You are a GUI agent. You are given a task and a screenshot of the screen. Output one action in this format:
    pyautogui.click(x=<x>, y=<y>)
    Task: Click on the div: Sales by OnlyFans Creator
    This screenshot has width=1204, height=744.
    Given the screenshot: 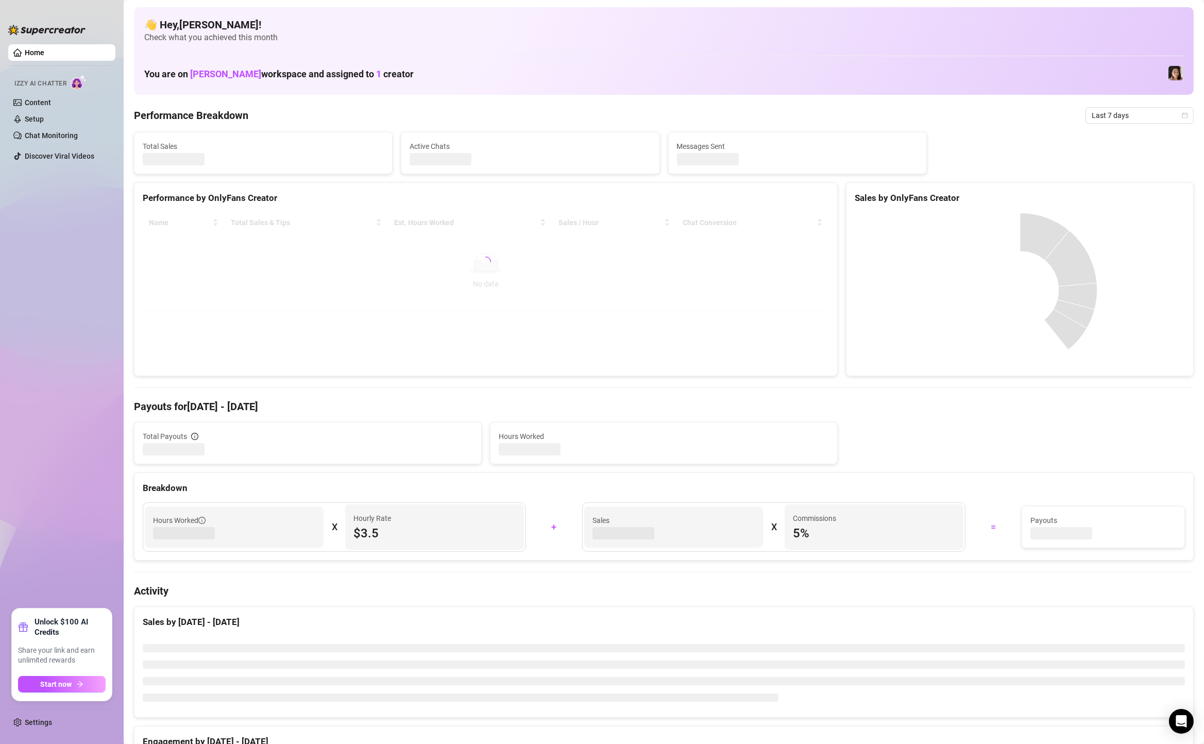 What is the action you would take?
    pyautogui.click(x=1020, y=198)
    